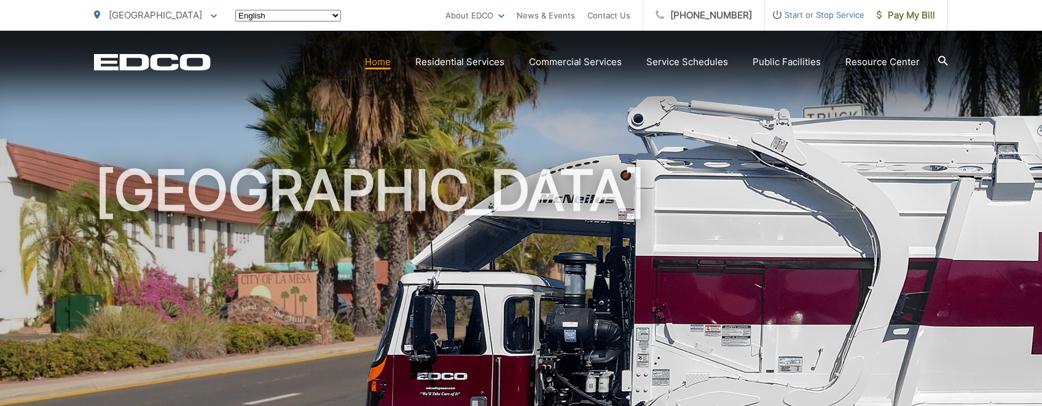  I want to click on a: News & Events, so click(545, 15).